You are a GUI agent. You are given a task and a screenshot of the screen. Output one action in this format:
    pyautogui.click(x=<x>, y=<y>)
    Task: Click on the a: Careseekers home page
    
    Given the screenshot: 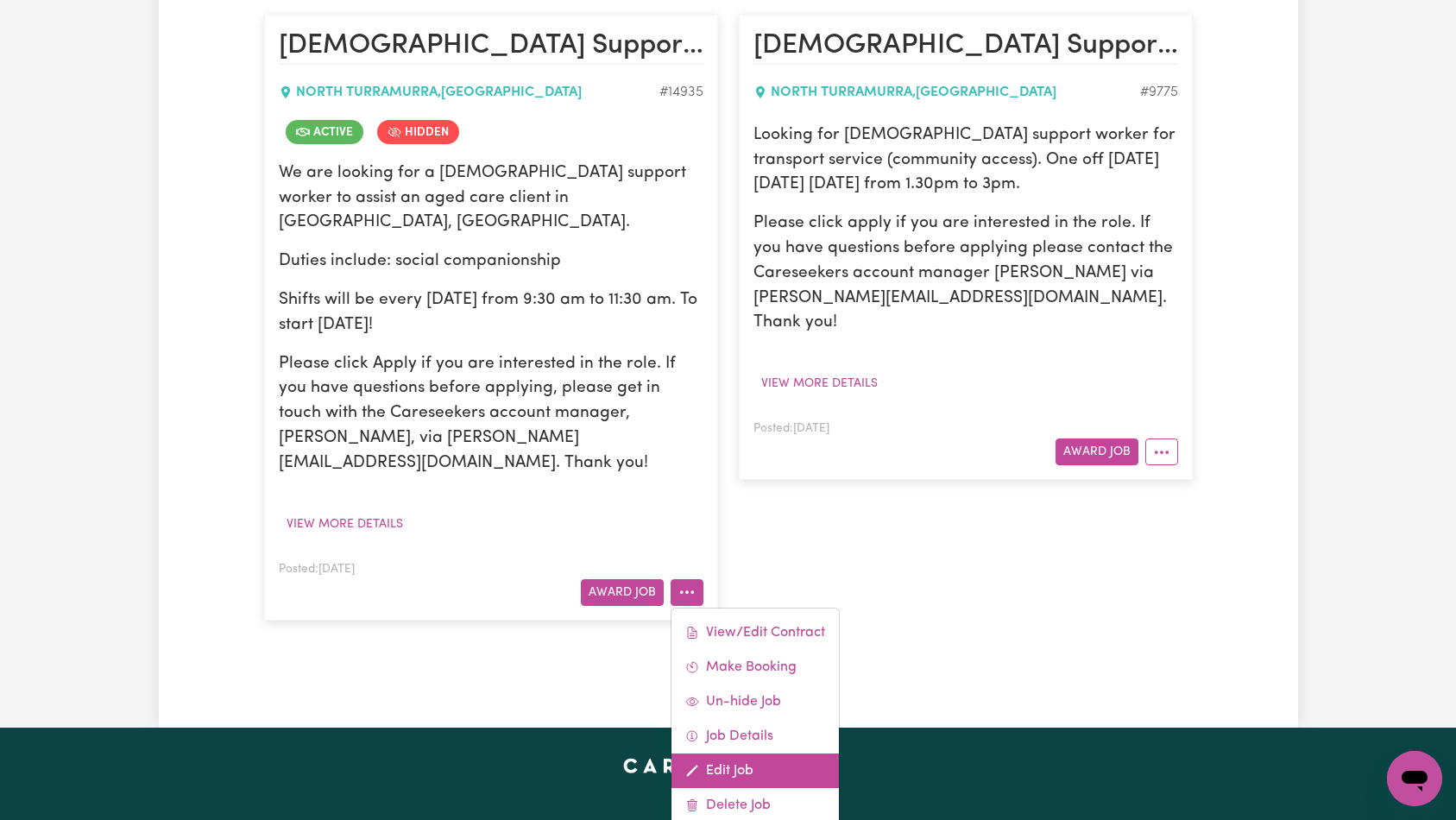 What is the action you would take?
    pyautogui.click(x=728, y=766)
    